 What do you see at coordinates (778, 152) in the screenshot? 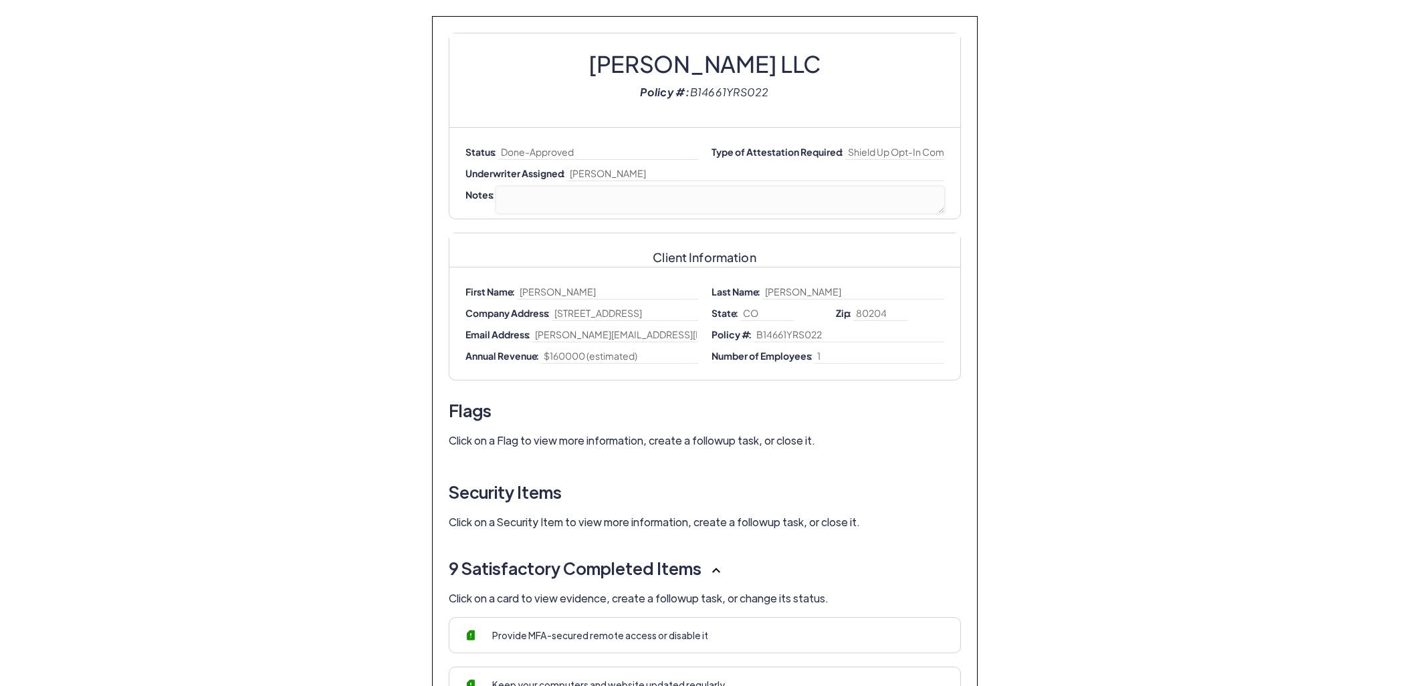
I see `label: Type of Attestation Required` at bounding box center [778, 152].